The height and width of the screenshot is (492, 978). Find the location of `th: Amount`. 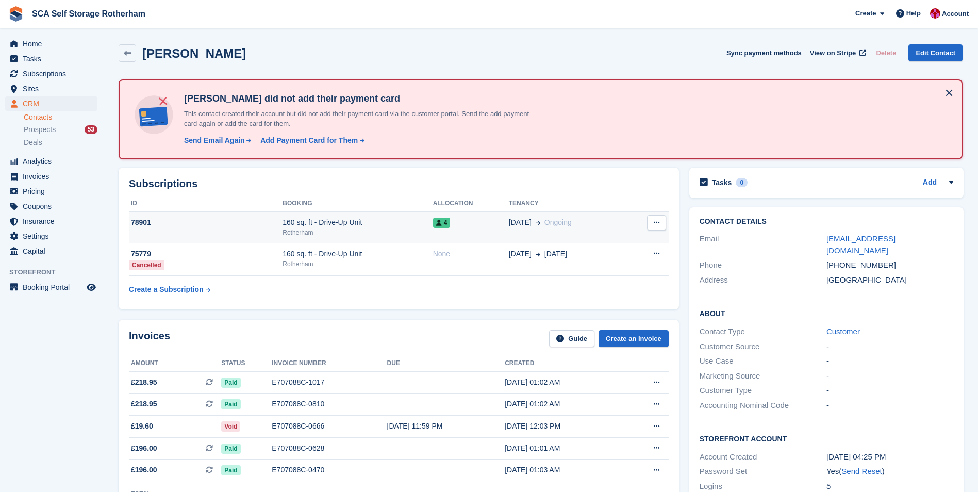

th: Amount is located at coordinates (175, 363).